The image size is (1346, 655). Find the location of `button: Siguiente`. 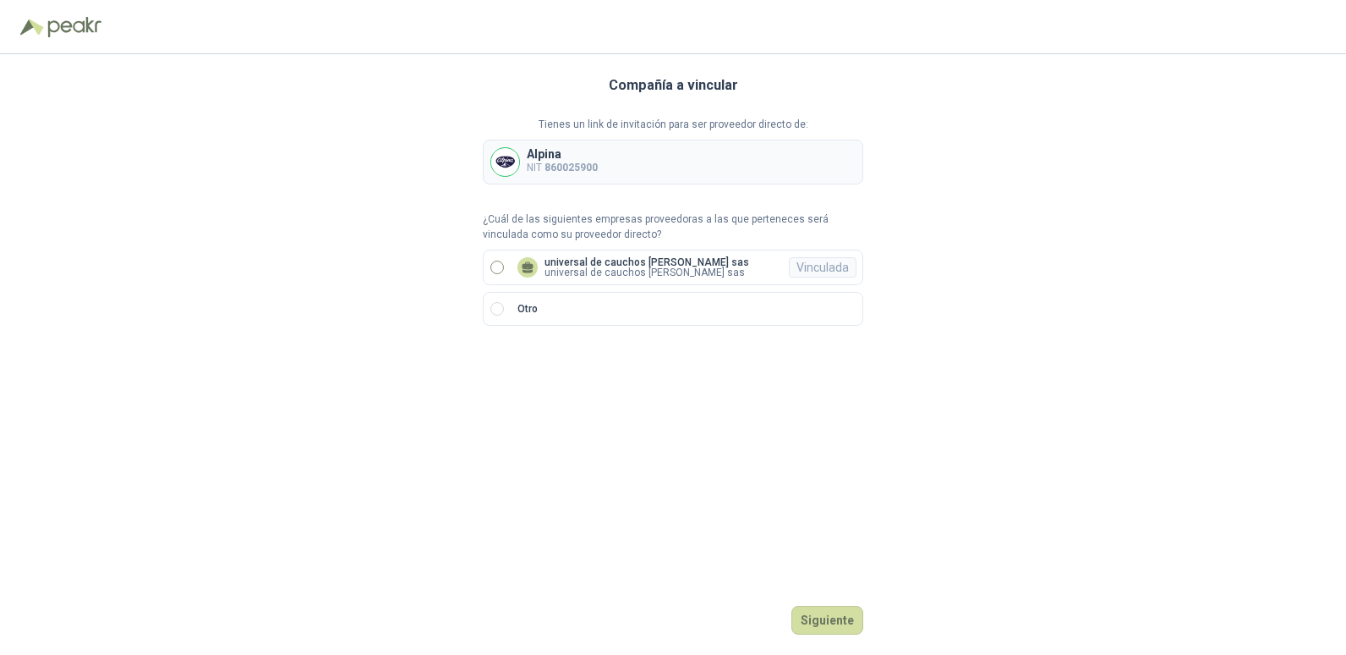

button: Siguiente is located at coordinates (827, 620).